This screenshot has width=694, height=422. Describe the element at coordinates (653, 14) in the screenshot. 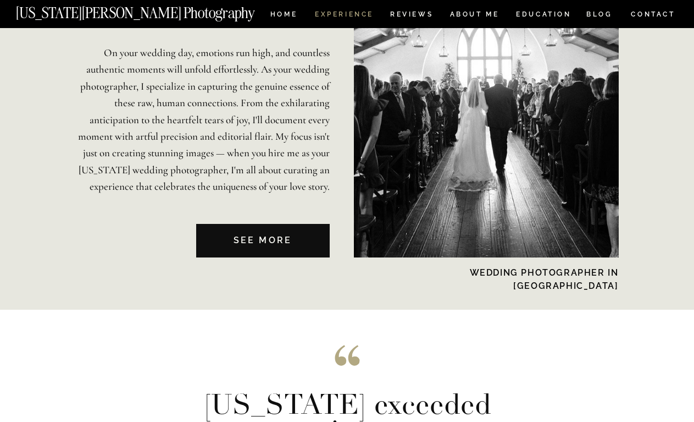

I see `nav: CONTACT` at that location.